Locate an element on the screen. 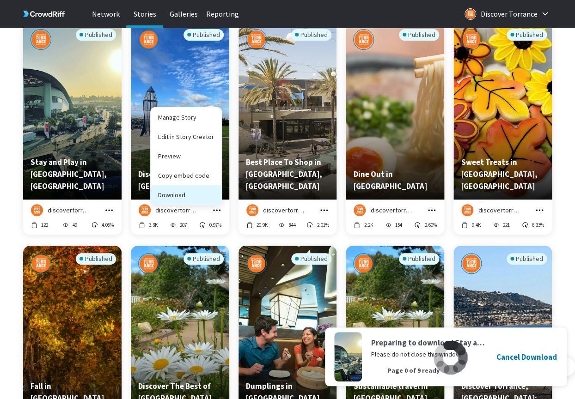  p: 154 is located at coordinates (399, 225).